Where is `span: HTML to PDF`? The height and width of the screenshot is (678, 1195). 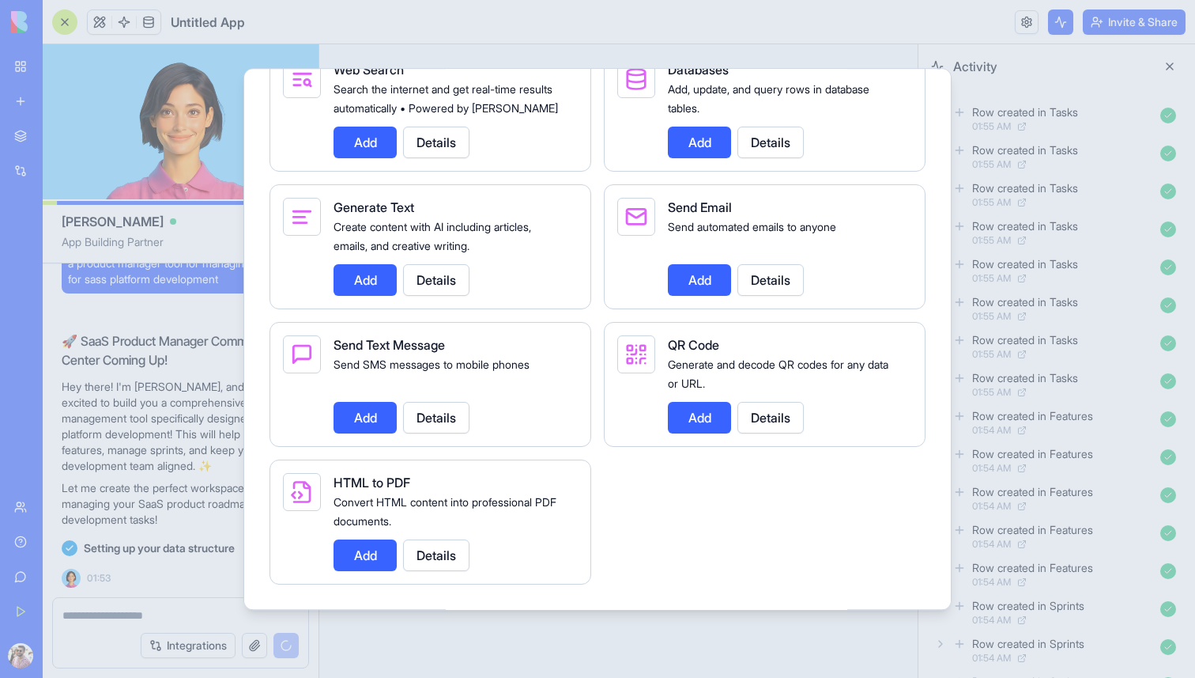
span: HTML to PDF is located at coordinates (372, 482).